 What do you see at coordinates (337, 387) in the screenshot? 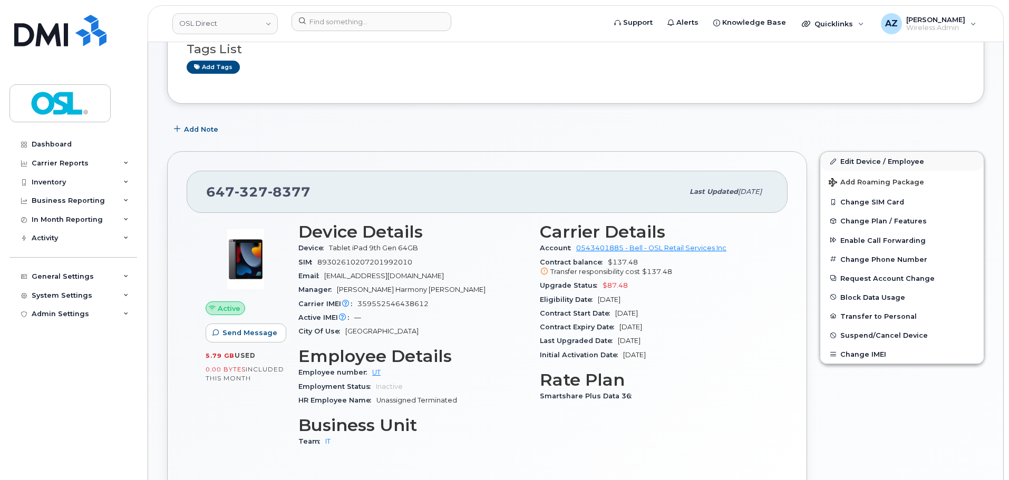
I see `span: Employment Status` at bounding box center [337, 387].